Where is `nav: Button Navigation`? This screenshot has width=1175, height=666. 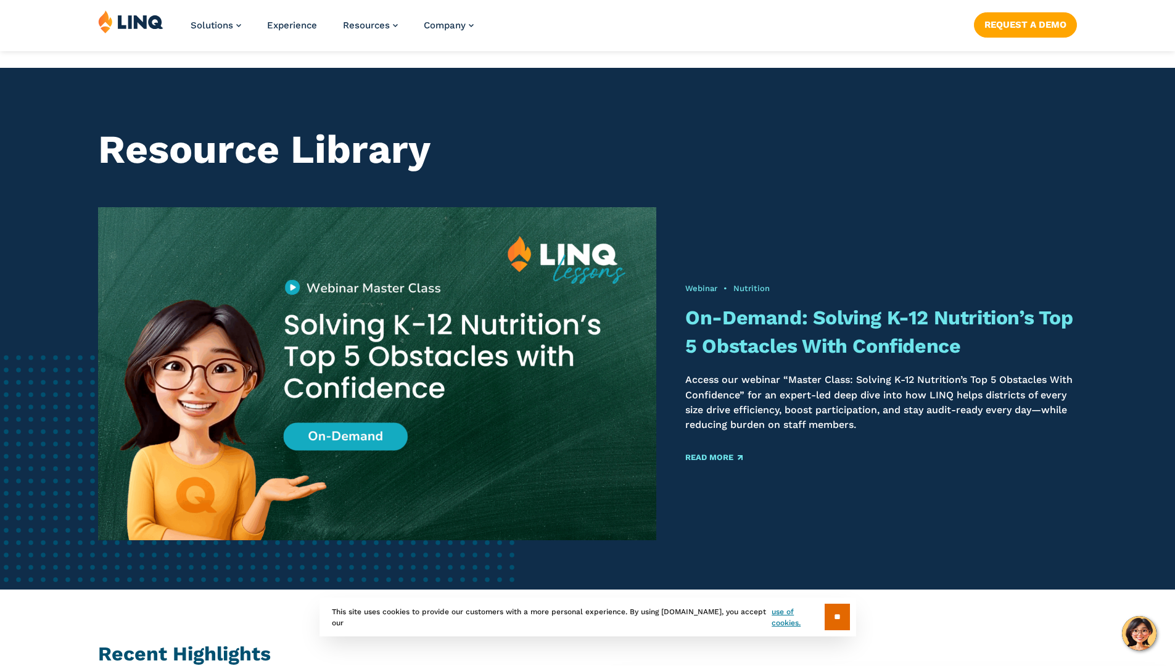 nav: Button Navigation is located at coordinates (1025, 23).